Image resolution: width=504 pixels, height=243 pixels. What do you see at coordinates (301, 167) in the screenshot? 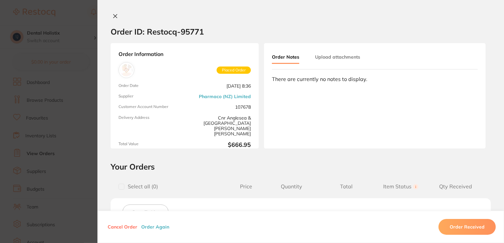
I see `h2: Your Orders` at bounding box center [301, 167].